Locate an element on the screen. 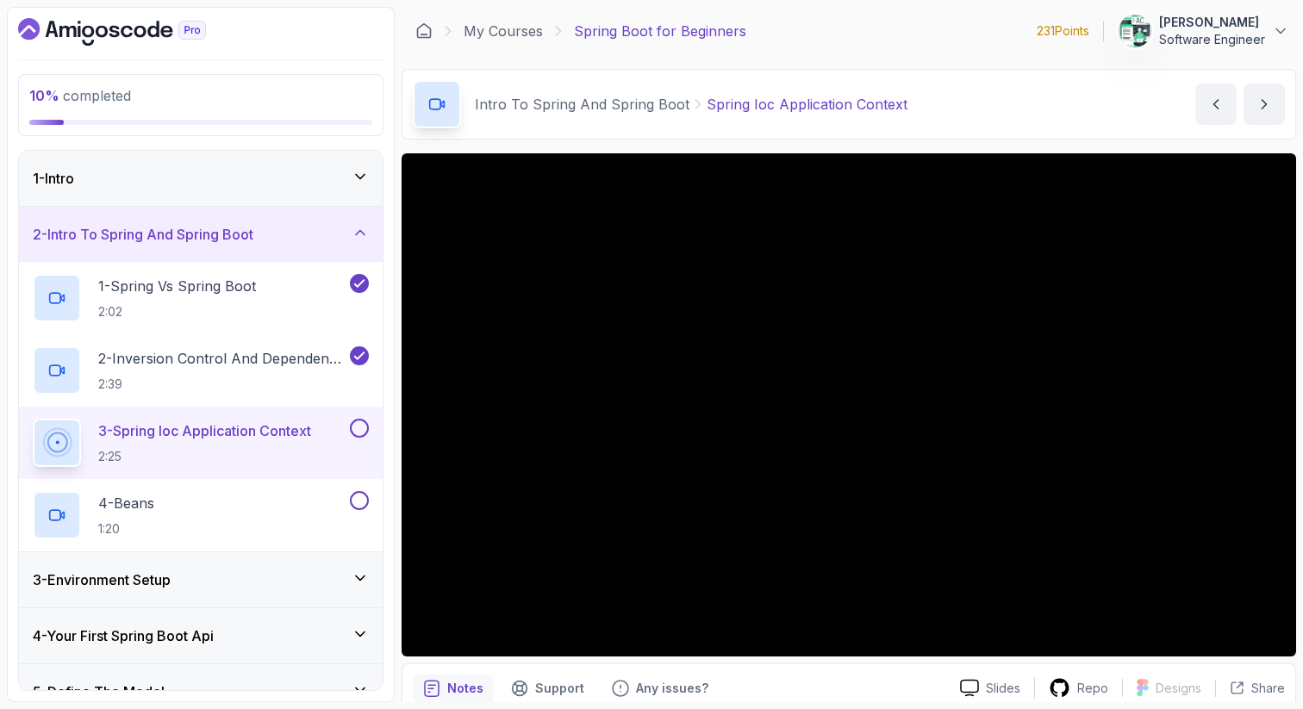  h3: 4 - Your First Spring Boot Api is located at coordinates (123, 636).